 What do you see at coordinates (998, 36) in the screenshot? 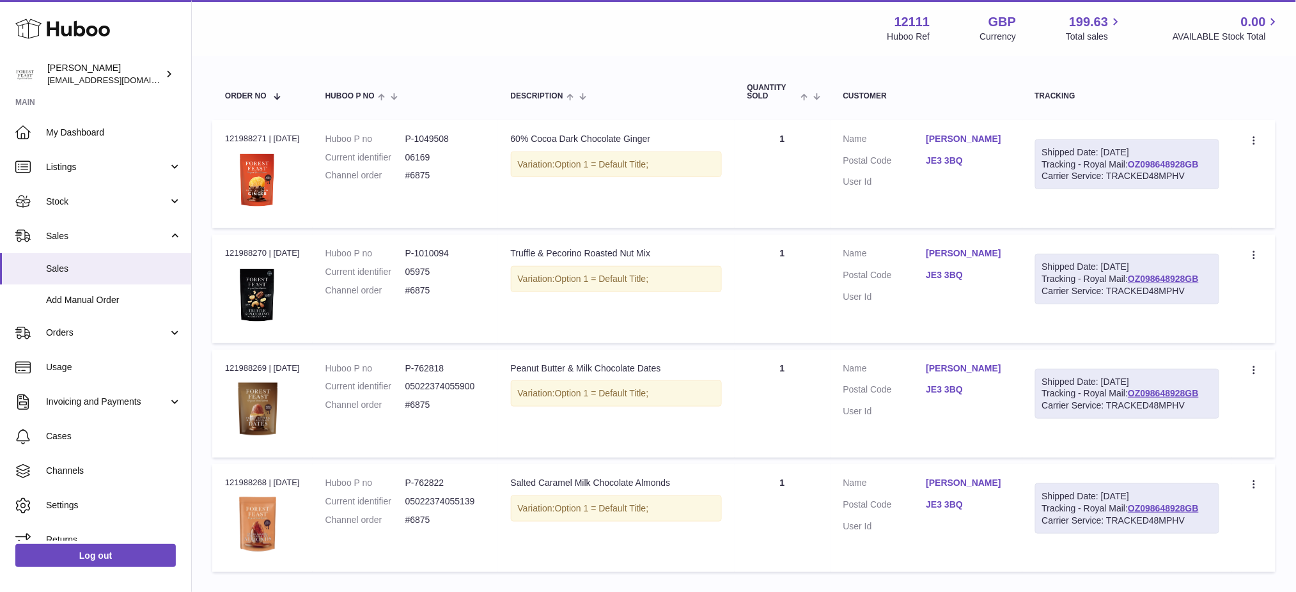
I see `div: Currency` at bounding box center [998, 36].